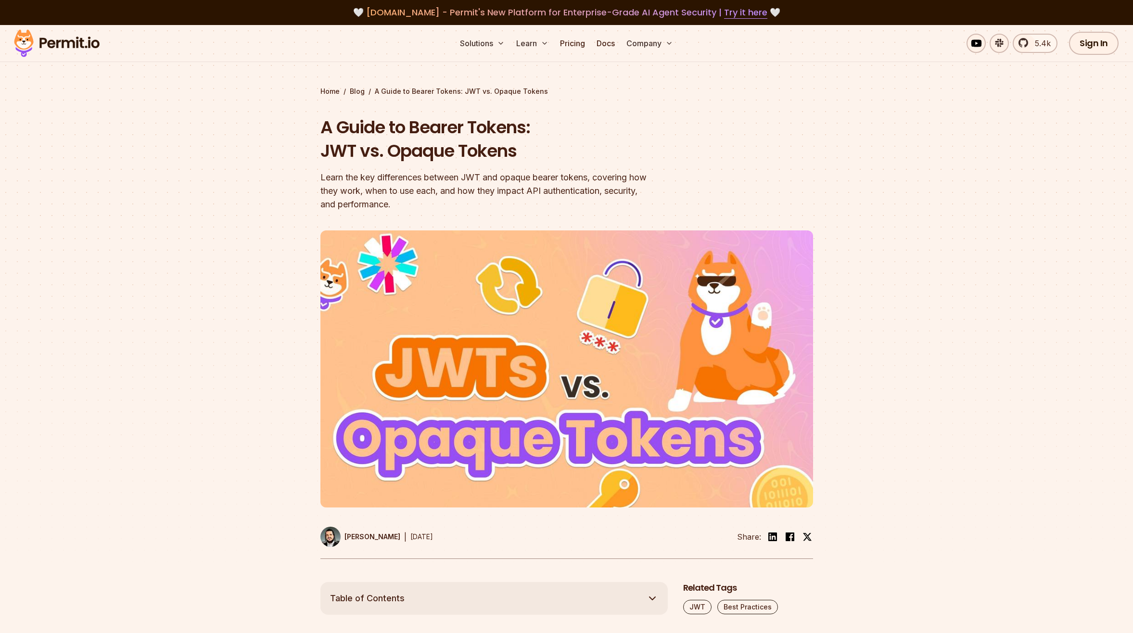 This screenshot has width=1133, height=633. I want to click on a: 5.4k, so click(1035, 43).